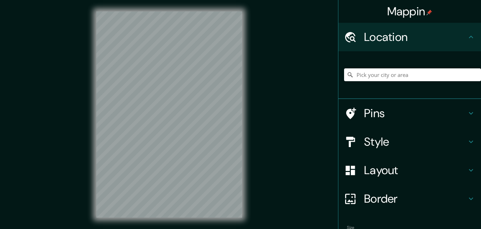 The height and width of the screenshot is (229, 481). I want to click on div: Border, so click(410, 199).